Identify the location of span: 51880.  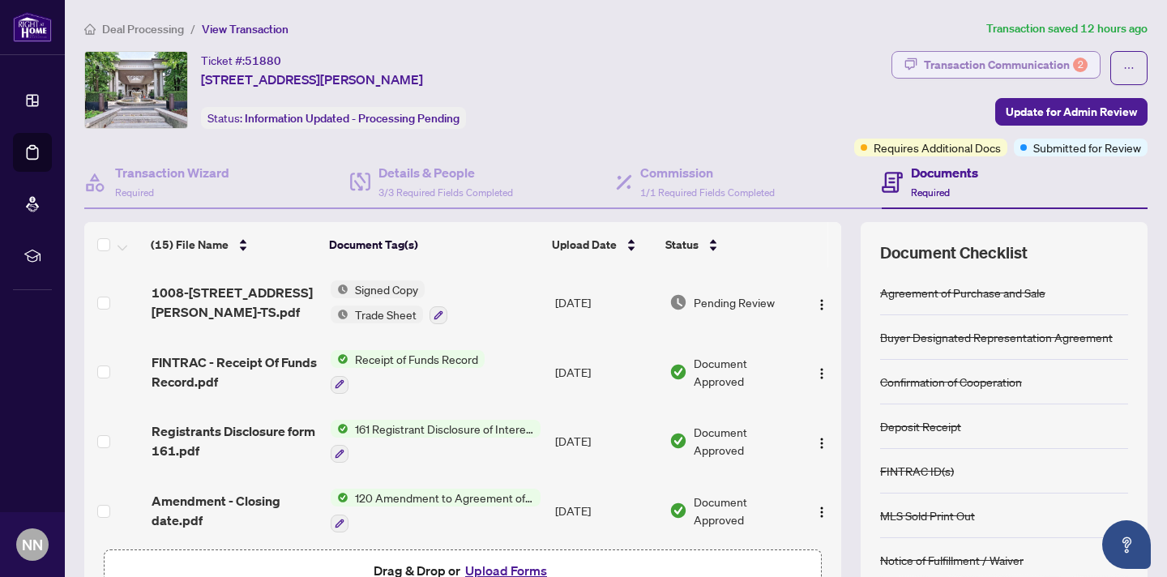
(263, 61).